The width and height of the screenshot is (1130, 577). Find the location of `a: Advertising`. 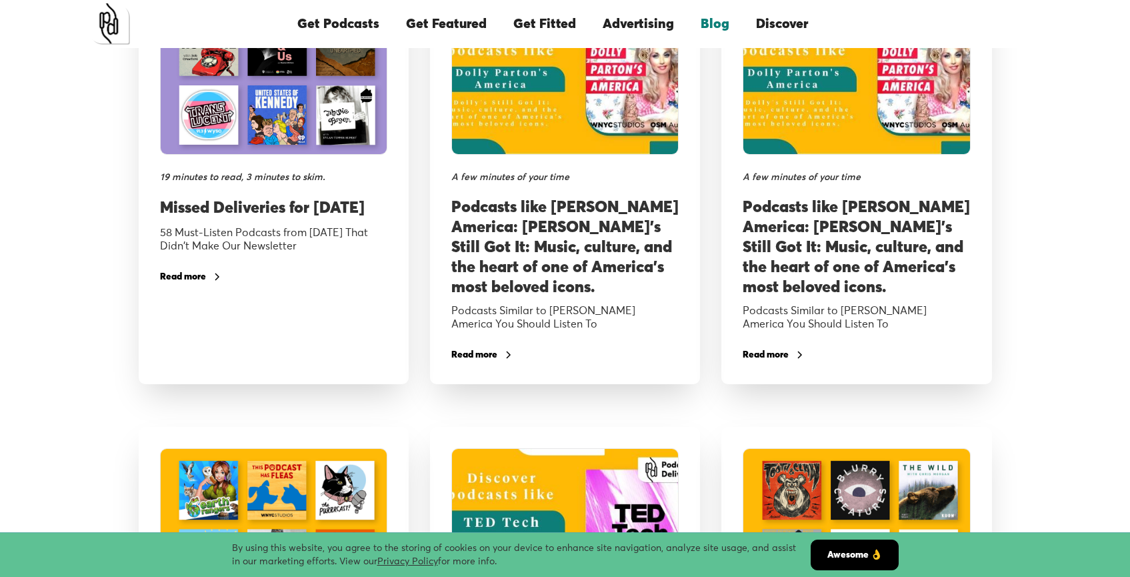

a: Advertising is located at coordinates (638, 24).